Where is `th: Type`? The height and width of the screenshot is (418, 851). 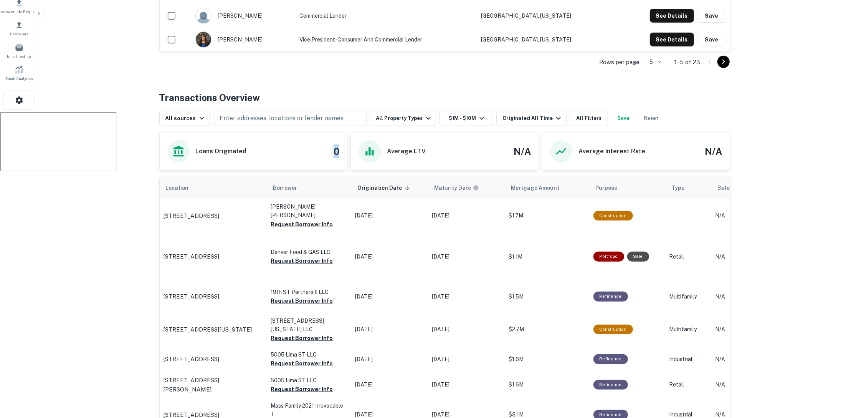 th: Type is located at coordinates (688, 188).